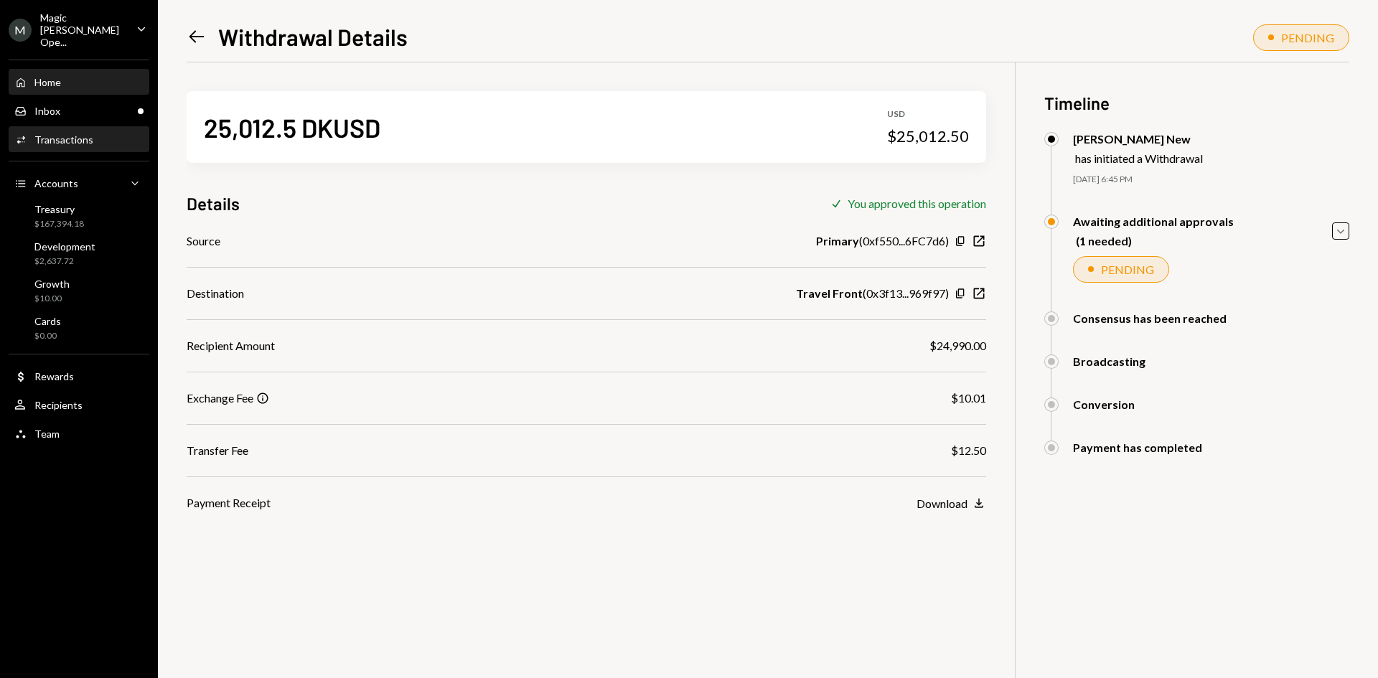  What do you see at coordinates (968, 398) in the screenshot?
I see `div: $10.01` at bounding box center [968, 398].